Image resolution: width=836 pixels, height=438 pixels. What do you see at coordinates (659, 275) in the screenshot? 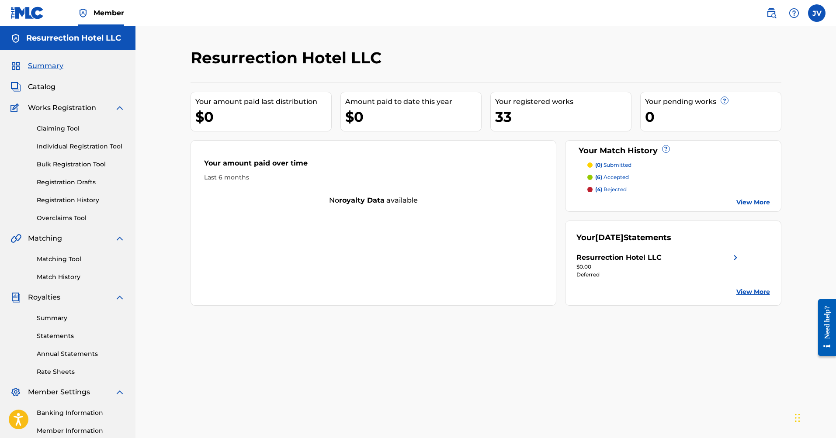
I see `div: Deferred` at bounding box center [659, 275].